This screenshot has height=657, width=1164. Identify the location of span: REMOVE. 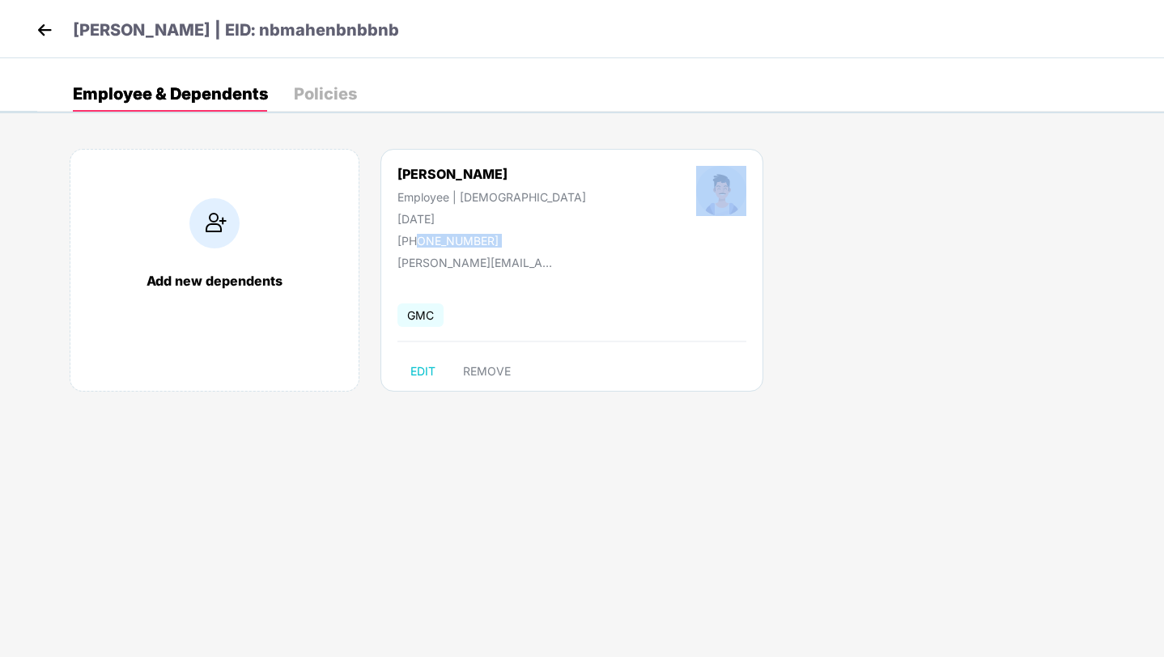
(486, 371).